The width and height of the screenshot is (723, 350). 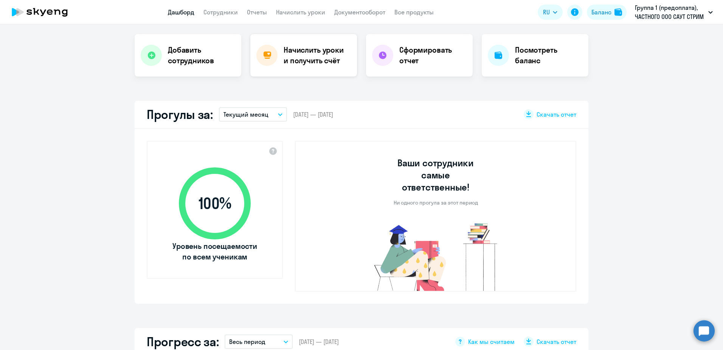 I want to click on h4: Посмотреть баланс, so click(x=549, y=55).